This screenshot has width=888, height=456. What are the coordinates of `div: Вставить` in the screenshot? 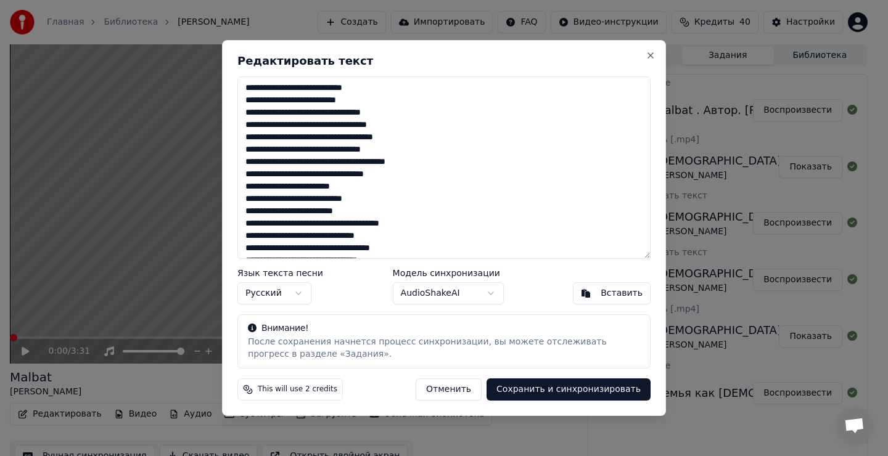 It's located at (622, 294).